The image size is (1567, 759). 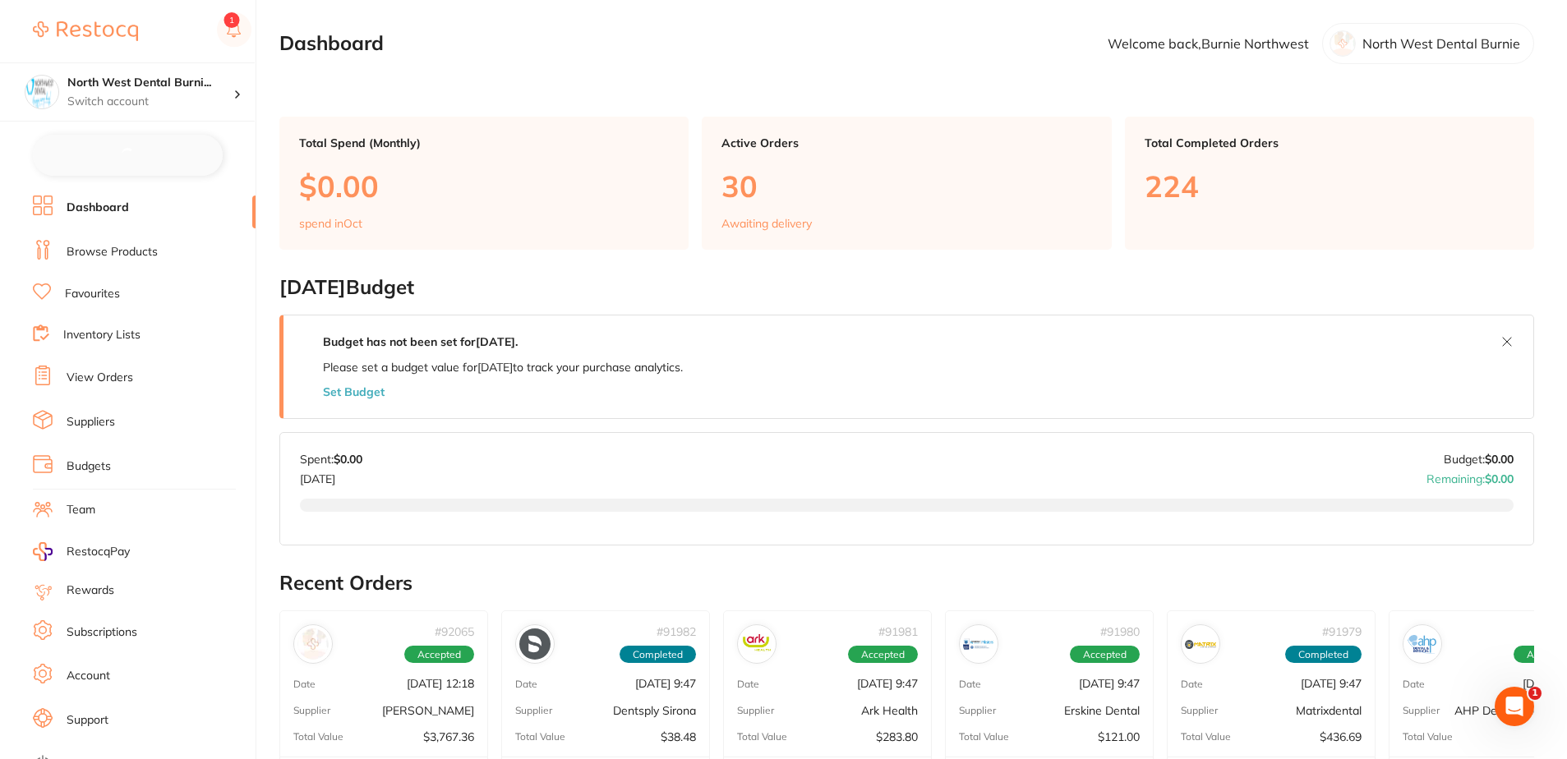 I want to click on p: # 92065, so click(x=454, y=632).